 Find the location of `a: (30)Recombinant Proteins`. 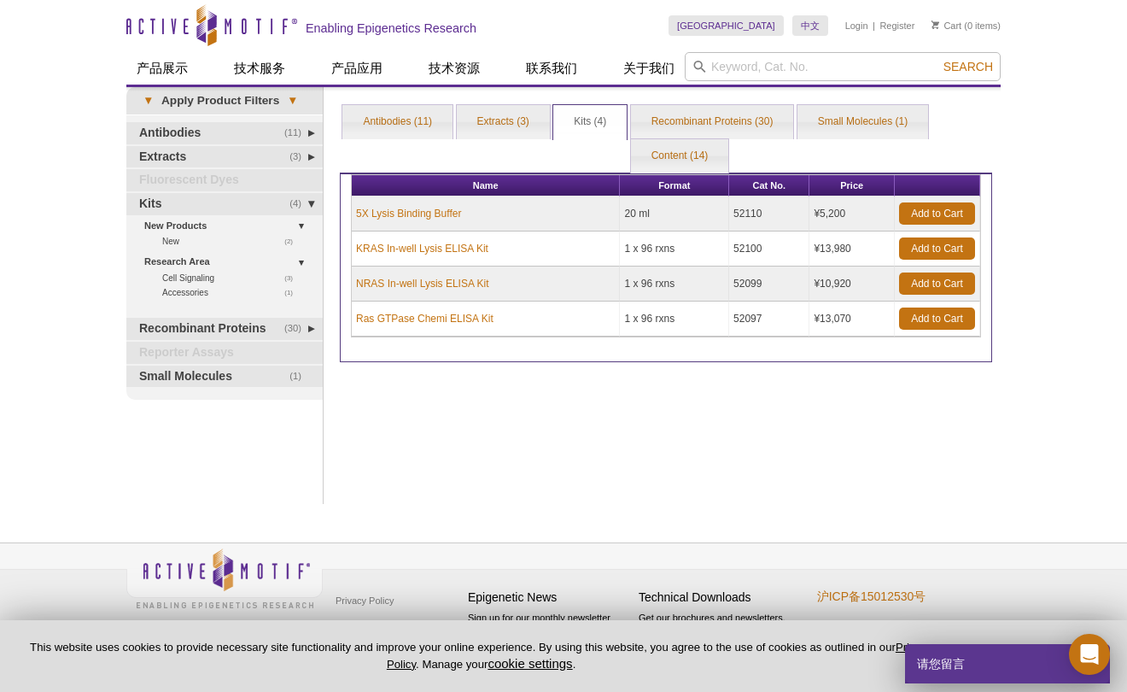

a: (30)Recombinant Proteins is located at coordinates (225, 329).